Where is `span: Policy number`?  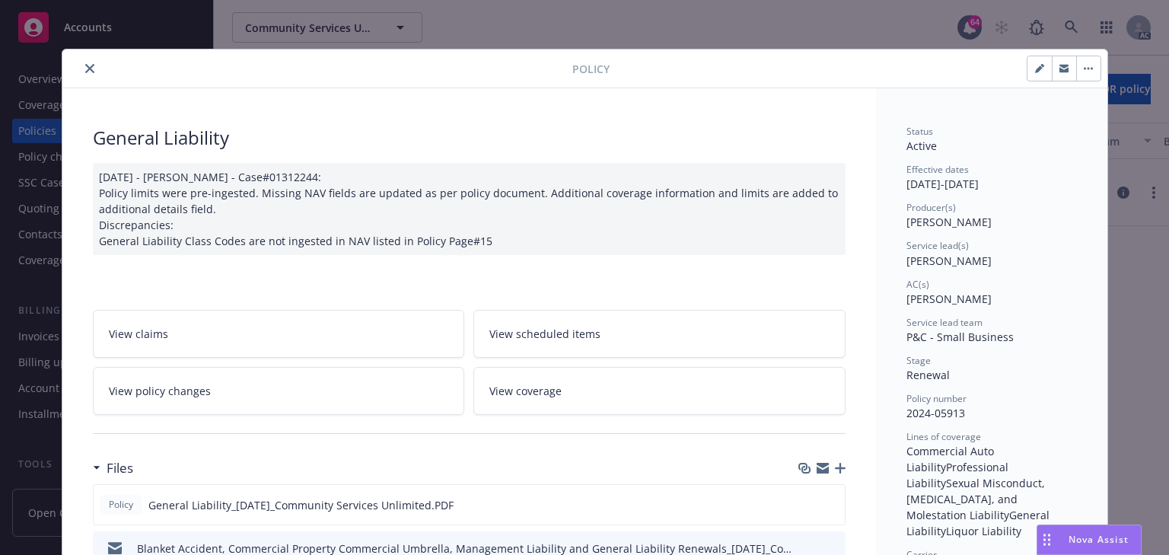 span: Policy number is located at coordinates (937, 398).